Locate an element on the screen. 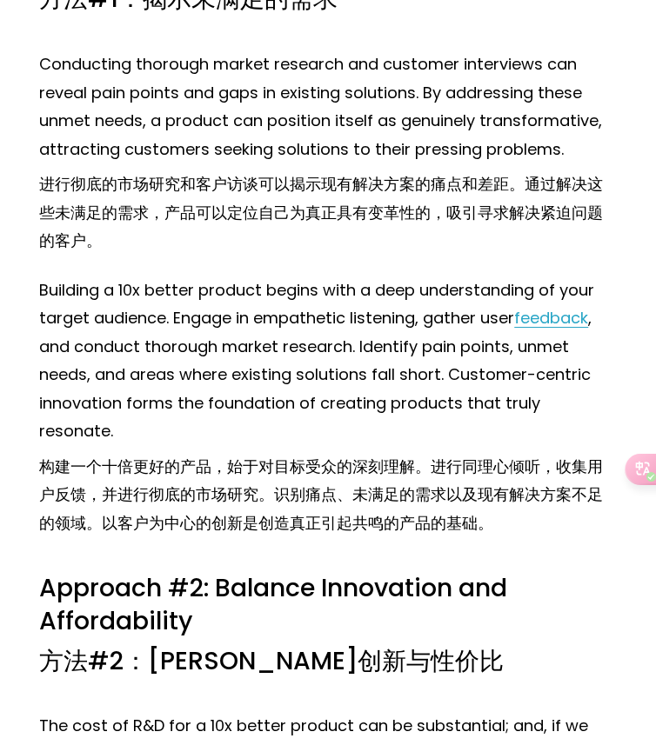 The image size is (656, 745). p: Conducting thorough market research and customer interviews can reveal pain points and gaps in ex... is located at coordinates (328, 157).